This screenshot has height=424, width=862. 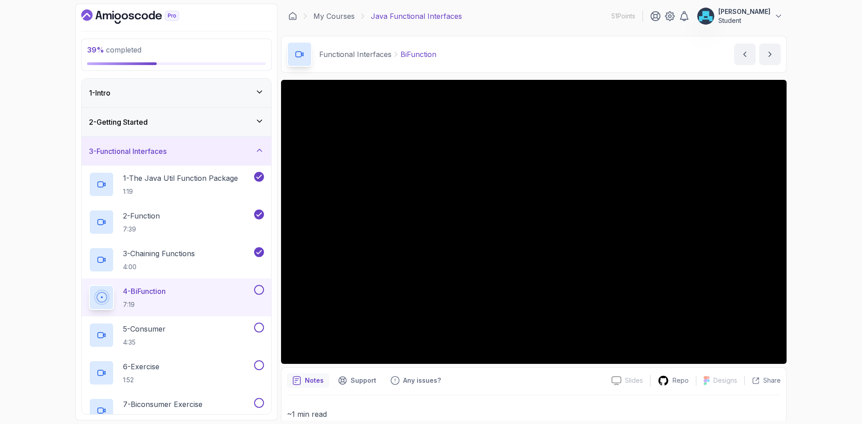 What do you see at coordinates (176, 335) in the screenshot?
I see `button: 5-Consumer4:35` at bounding box center [176, 335].